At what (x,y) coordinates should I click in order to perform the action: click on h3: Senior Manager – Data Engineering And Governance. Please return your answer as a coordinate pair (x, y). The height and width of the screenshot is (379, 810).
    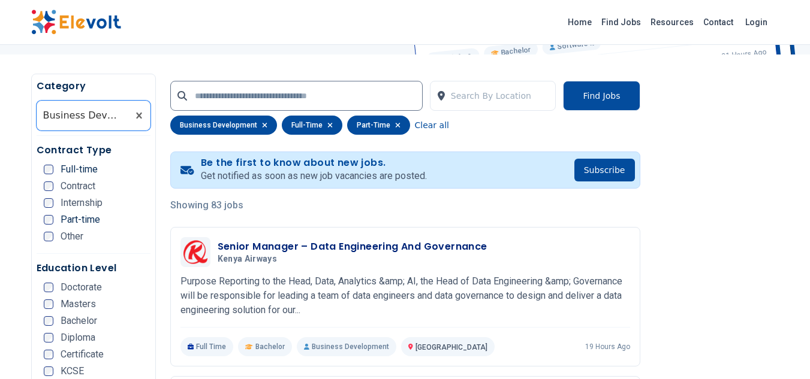
    Looking at the image, I should click on (352, 247).